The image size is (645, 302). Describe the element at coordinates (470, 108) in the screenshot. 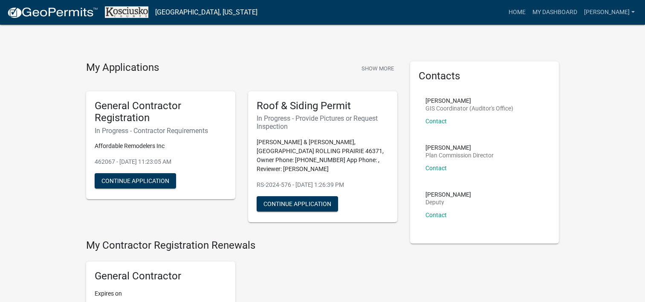

I see `p: GIS Coordinator (Auditor's Office)` at that location.